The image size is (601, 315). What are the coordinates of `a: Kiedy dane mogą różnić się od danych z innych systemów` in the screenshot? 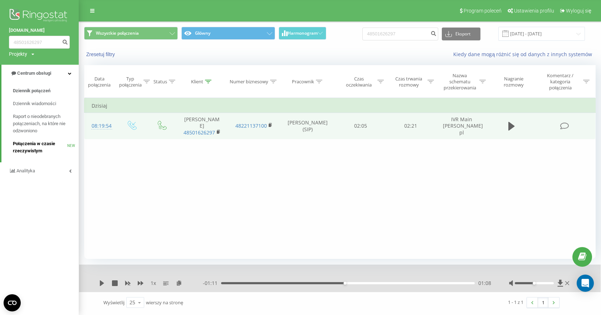 It's located at (525, 54).